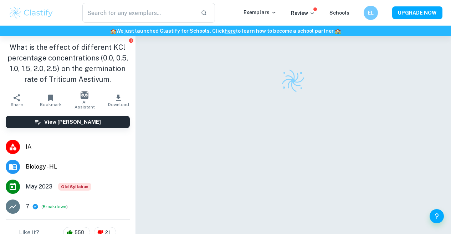 This screenshot has height=234, width=451. What do you see at coordinates (78, 167) in the screenshot?
I see `span: Biology - HL` at bounding box center [78, 167].